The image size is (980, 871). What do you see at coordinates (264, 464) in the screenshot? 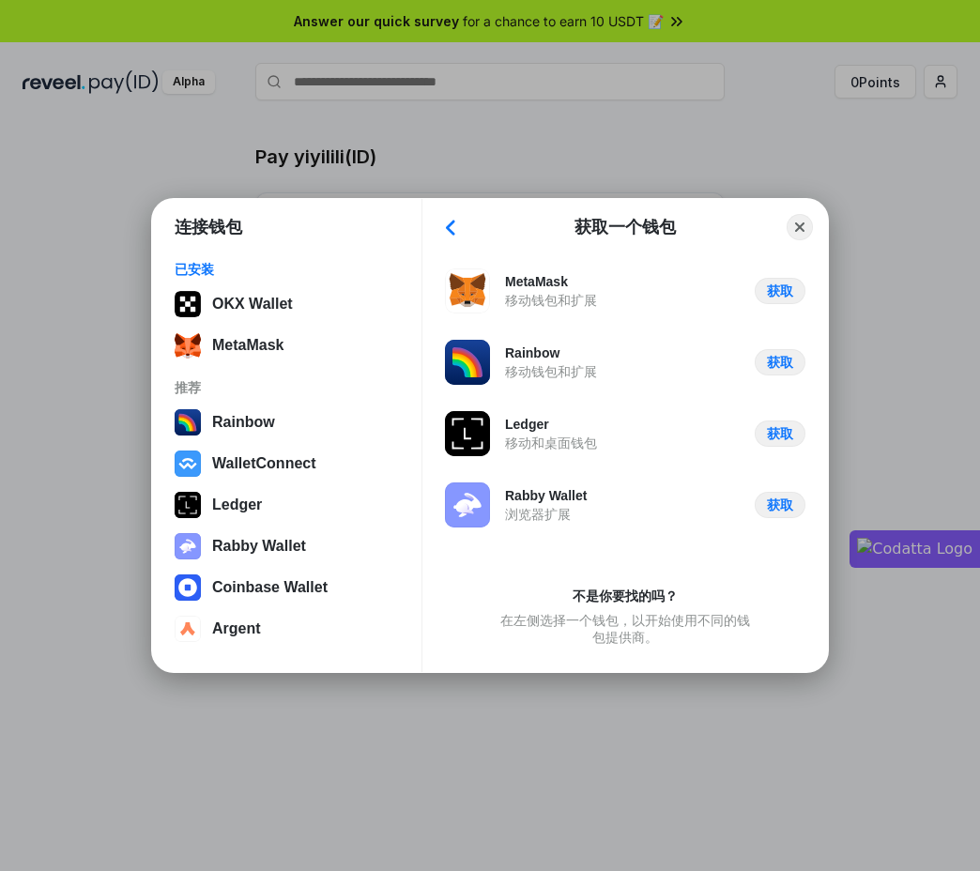
I see `div: WalletConnect` at bounding box center [264, 464].